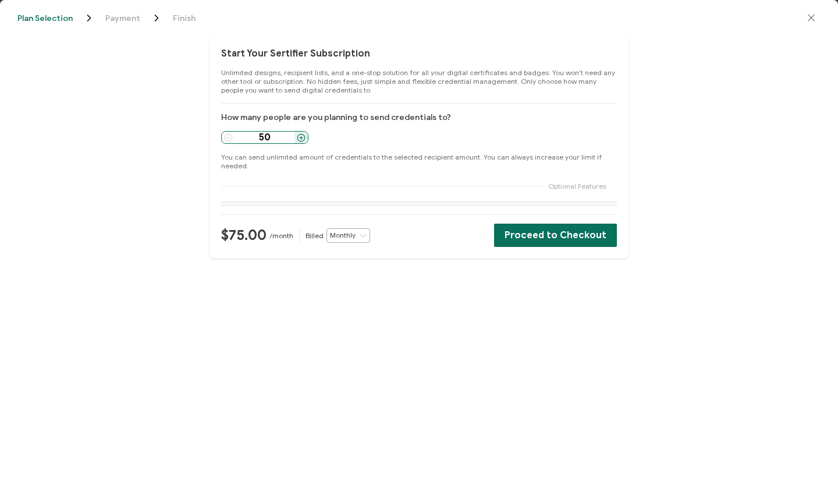 This screenshot has height=477, width=838. What do you see at coordinates (410, 18) in the screenshot?
I see `div: Breadcrumb` at bounding box center [410, 18].